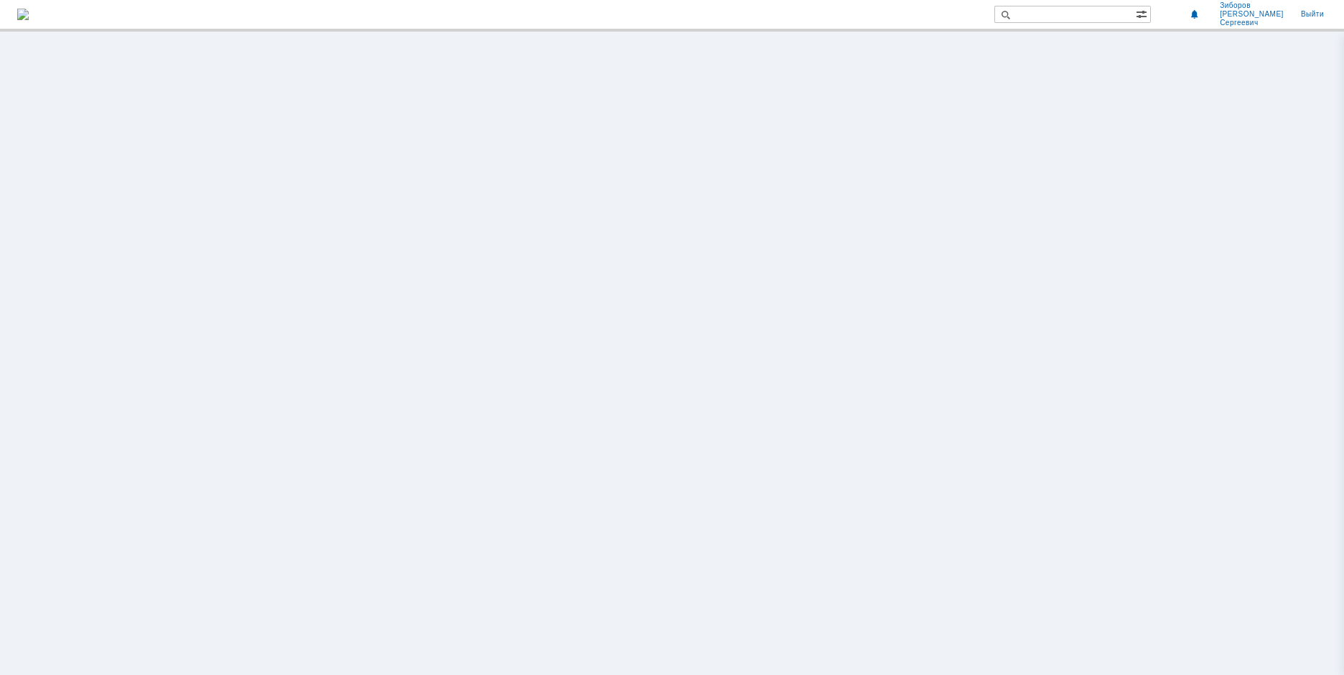  I want to click on span: Зиборов, so click(1252, 6).